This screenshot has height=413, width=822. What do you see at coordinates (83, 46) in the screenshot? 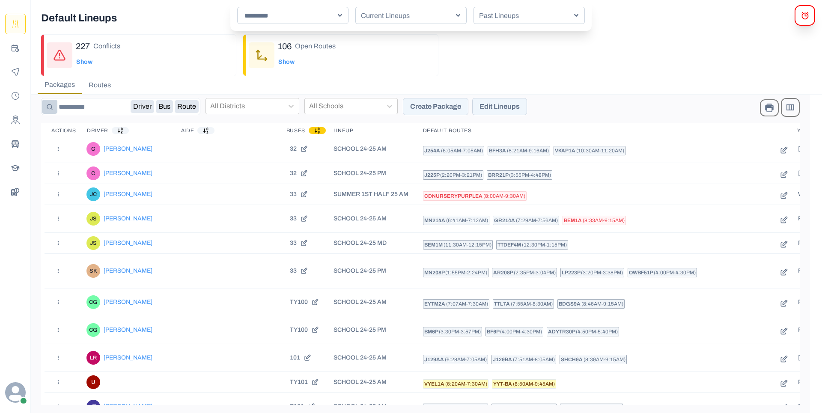
I see `p: 227` at bounding box center [83, 46].